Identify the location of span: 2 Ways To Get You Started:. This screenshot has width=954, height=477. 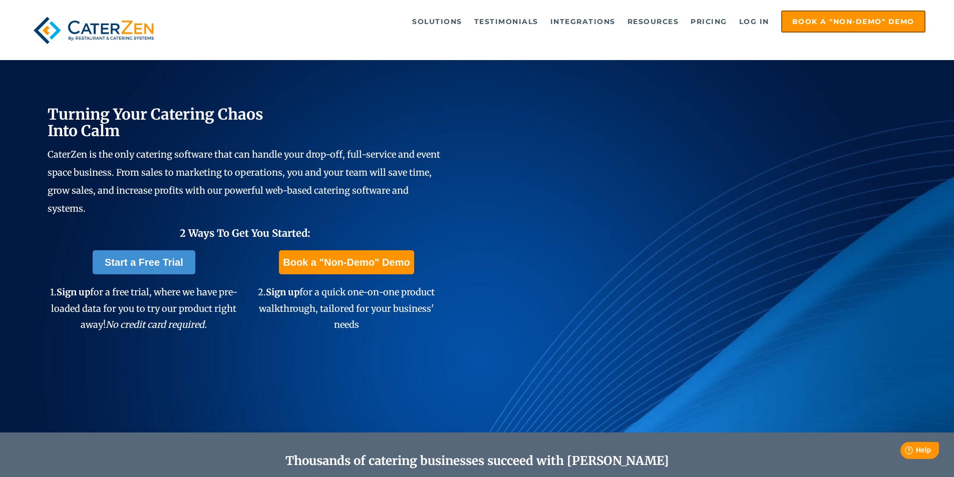
(245, 233).